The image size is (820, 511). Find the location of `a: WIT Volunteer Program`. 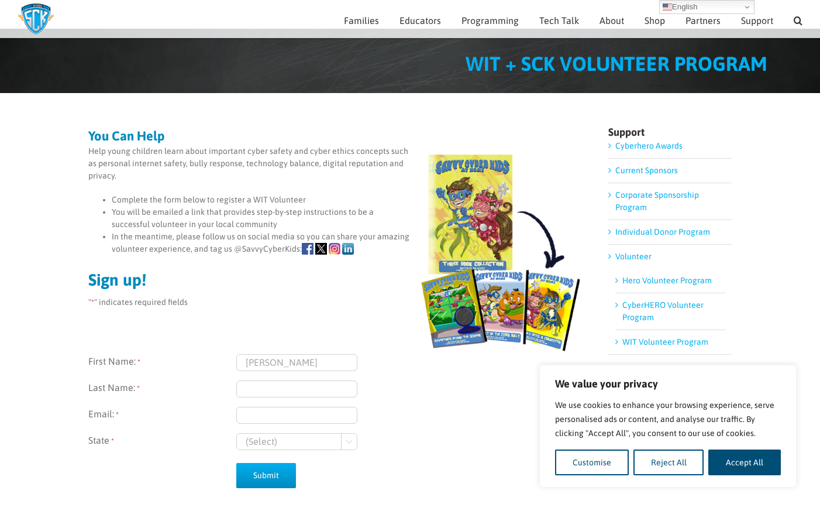

a: WIT Volunteer Program is located at coordinates (665, 342).